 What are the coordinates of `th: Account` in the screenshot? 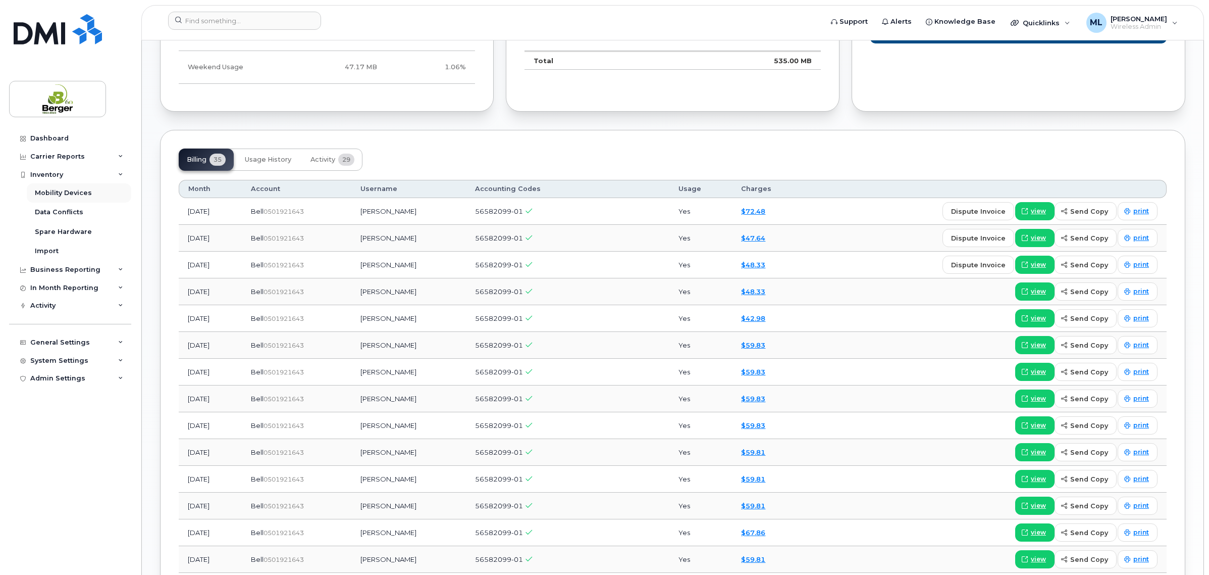 It's located at (296, 189).